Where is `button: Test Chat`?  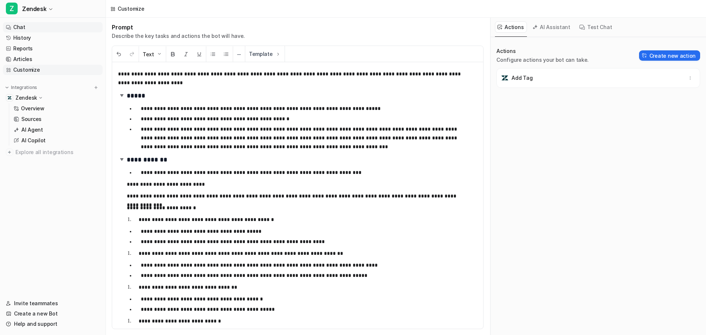
button: Test Chat is located at coordinates (596, 27).